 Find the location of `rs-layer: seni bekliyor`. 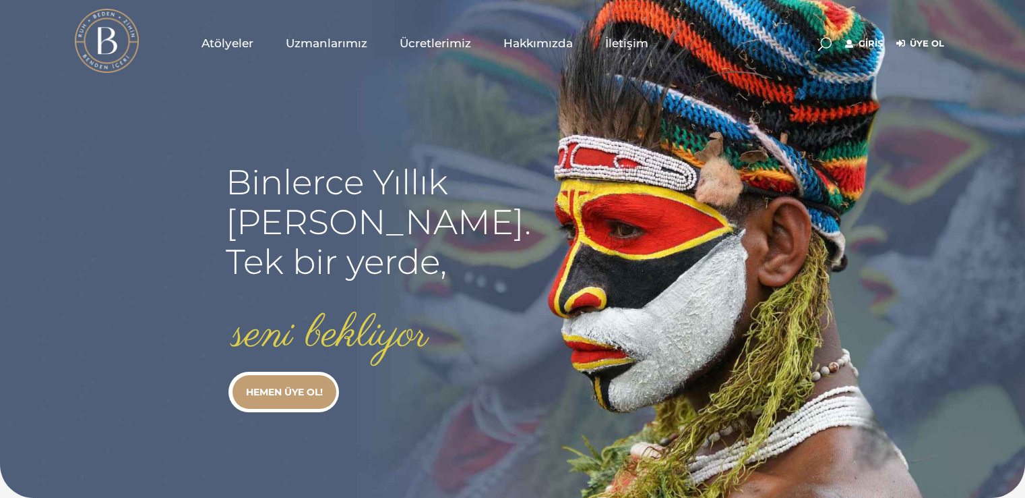

rs-layer: seni bekliyor is located at coordinates (330, 334).